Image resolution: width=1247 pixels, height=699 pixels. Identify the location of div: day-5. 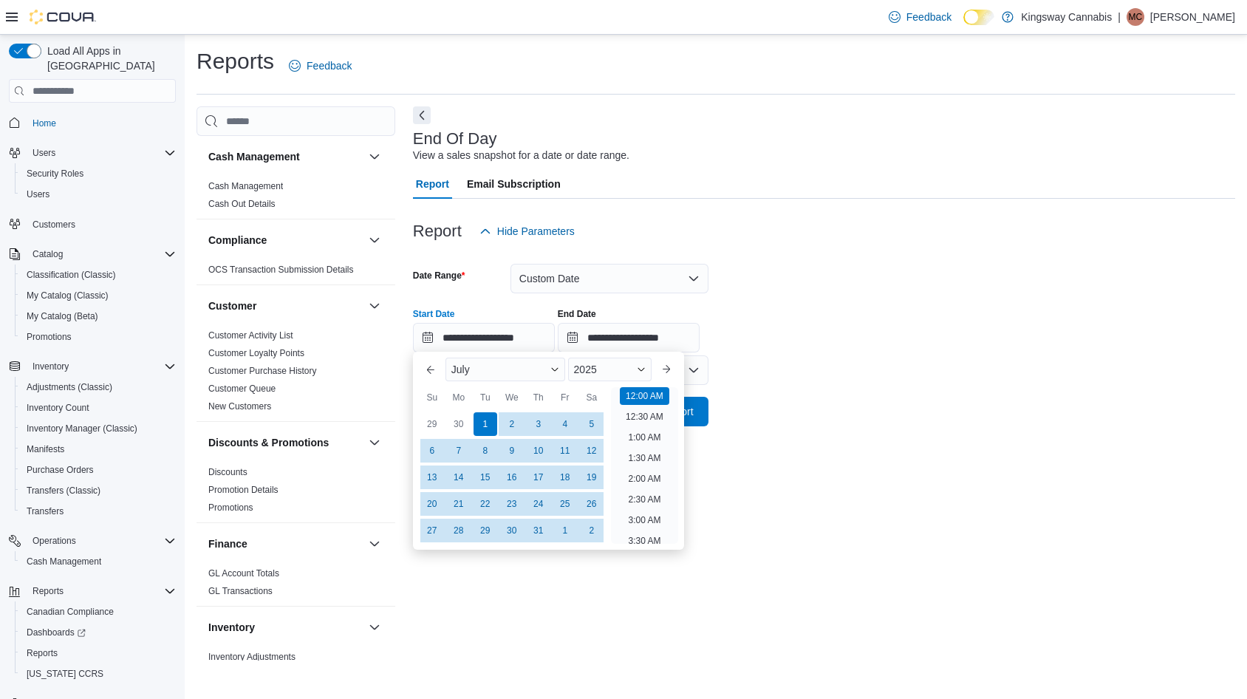
(592, 424).